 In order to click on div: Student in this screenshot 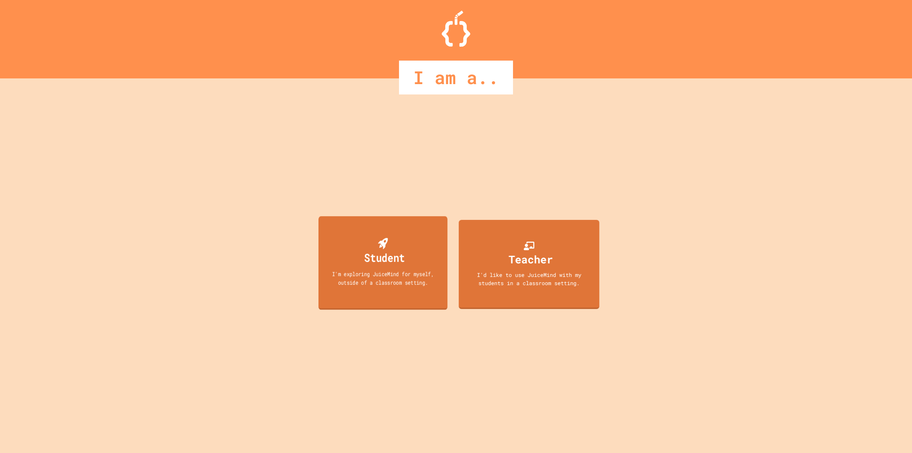, I will do `click(384, 257)`.